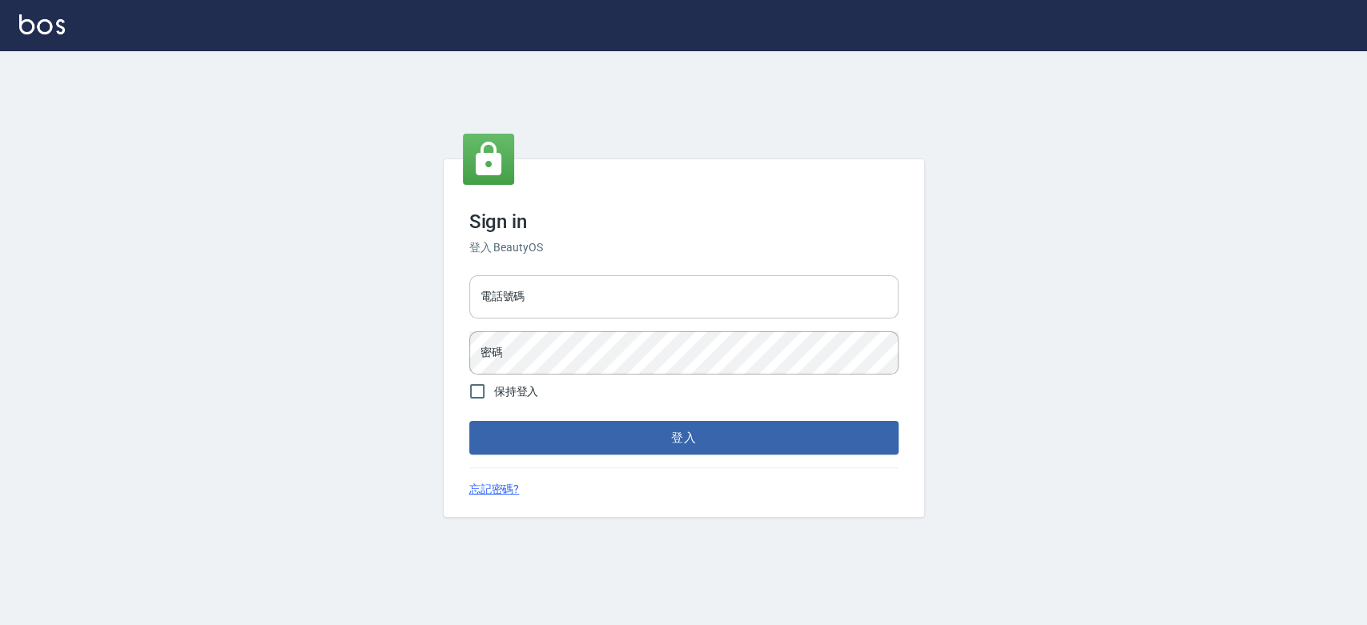 The width and height of the screenshot is (1367, 625). What do you see at coordinates (42, 24) in the screenshot?
I see `img: Logo` at bounding box center [42, 24].